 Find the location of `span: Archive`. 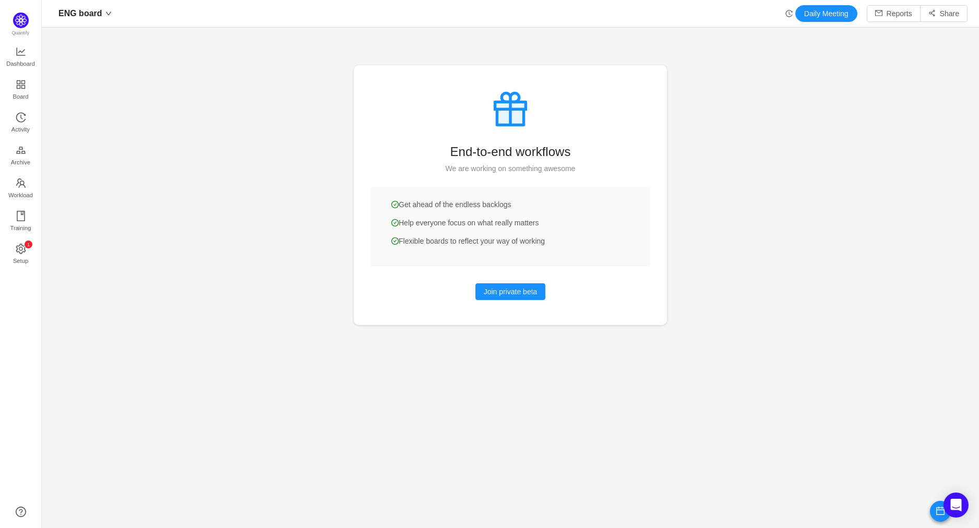

span: Archive is located at coordinates (20, 162).